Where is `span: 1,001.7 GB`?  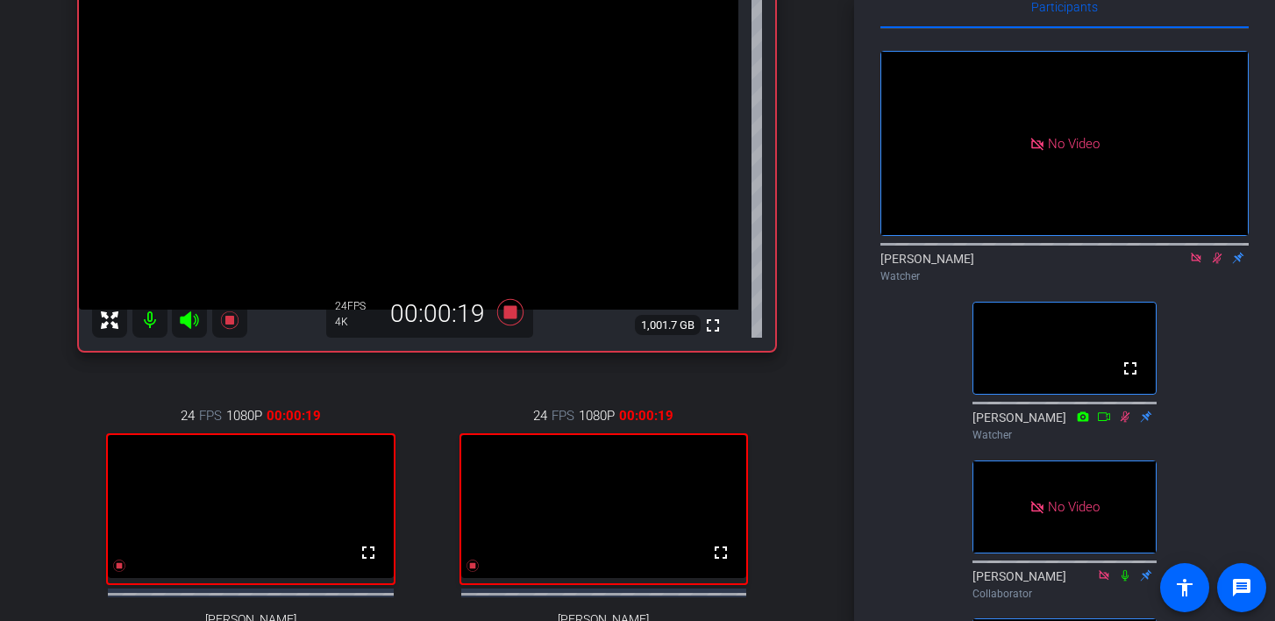
span: 1,001.7 GB is located at coordinates (667, 325).